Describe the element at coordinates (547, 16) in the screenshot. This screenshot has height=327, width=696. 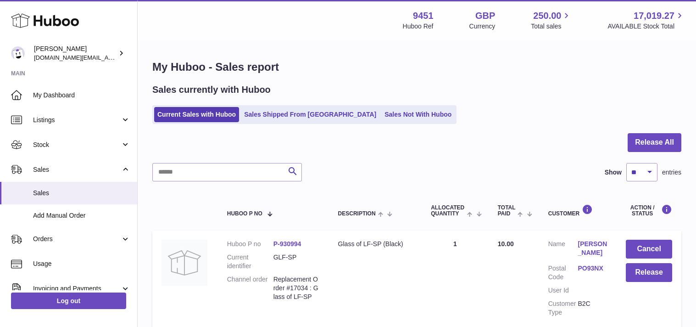
I see `span: 250.00` at that location.